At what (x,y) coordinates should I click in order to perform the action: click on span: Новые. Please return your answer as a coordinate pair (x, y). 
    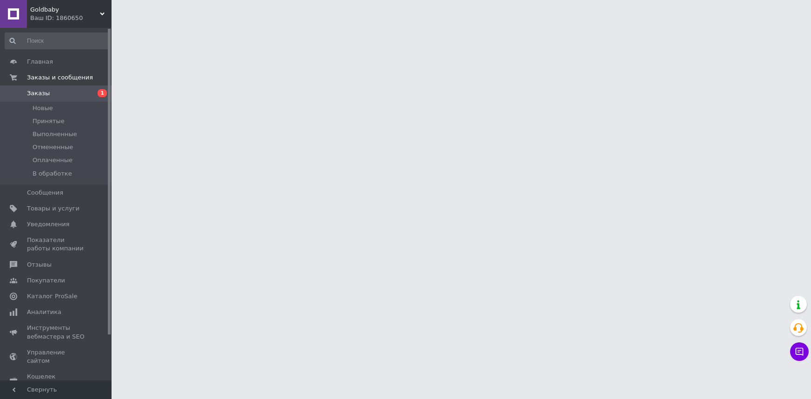
    Looking at the image, I should click on (43, 108).